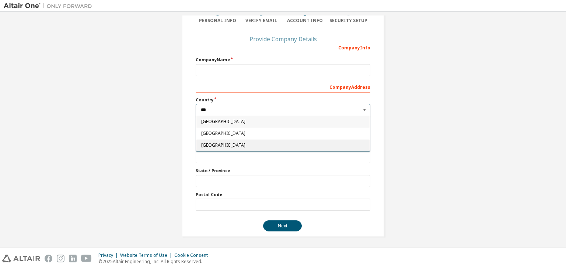 This screenshot has height=269, width=566. Describe the element at coordinates (283, 39) in the screenshot. I see `div: Provide Company Details` at that location.